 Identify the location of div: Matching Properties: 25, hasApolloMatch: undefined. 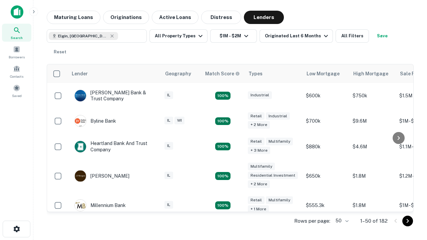
(223, 176).